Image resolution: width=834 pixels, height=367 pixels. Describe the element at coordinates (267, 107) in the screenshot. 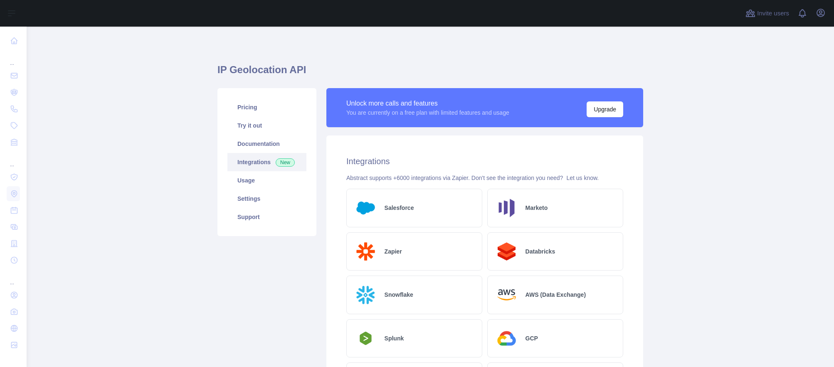

I see `a: Pricing` at that location.